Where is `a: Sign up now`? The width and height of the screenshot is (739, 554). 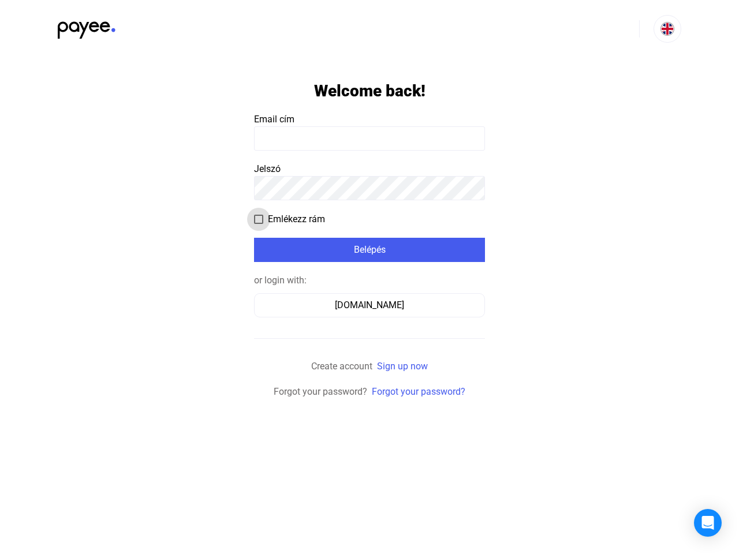
a: Sign up now is located at coordinates (402, 366).